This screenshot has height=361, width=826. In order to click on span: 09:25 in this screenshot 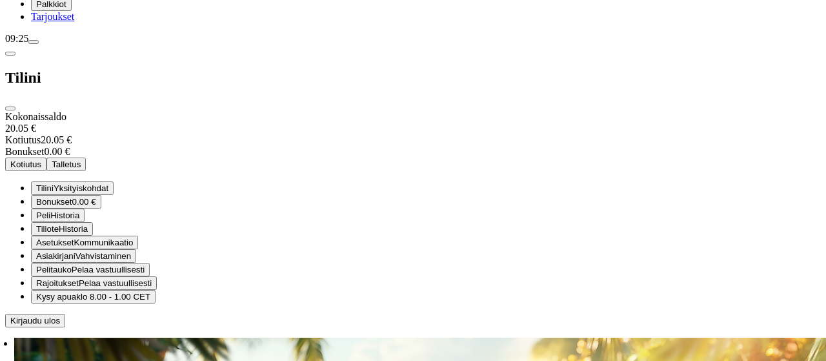, I will do `click(17, 38)`.